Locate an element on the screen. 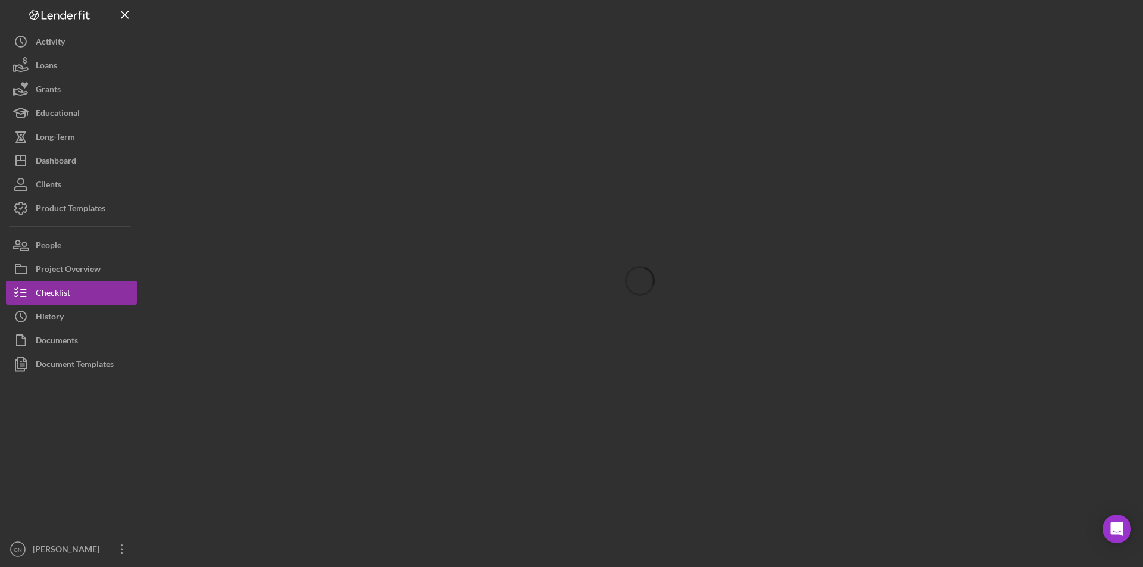 This screenshot has height=567, width=1143. div: Clients is located at coordinates (48, 186).